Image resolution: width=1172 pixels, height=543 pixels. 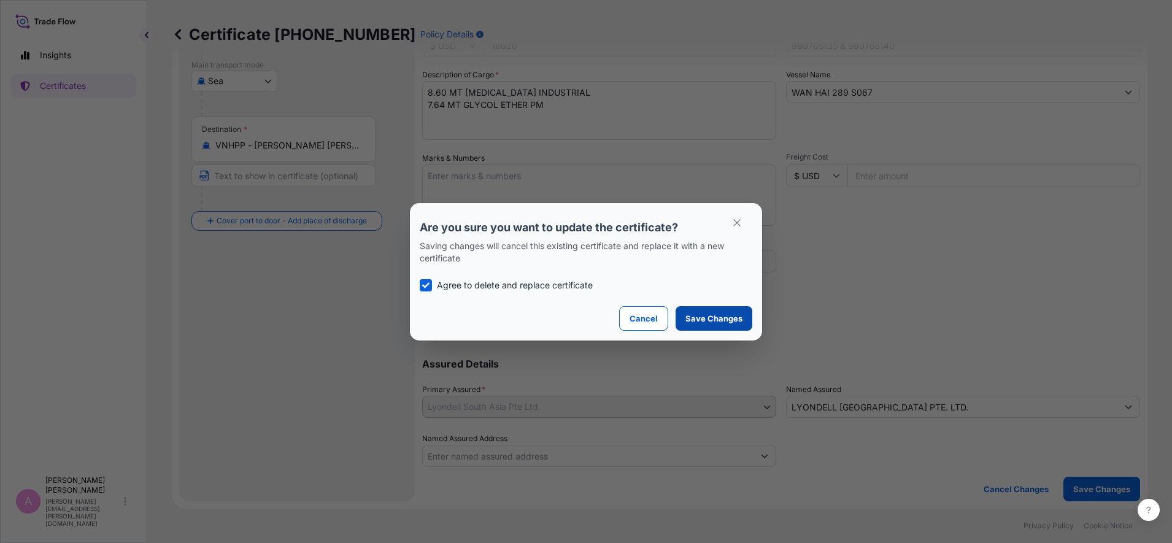 What do you see at coordinates (515, 285) in the screenshot?
I see `p: Agree to delete and replace certificate` at bounding box center [515, 285].